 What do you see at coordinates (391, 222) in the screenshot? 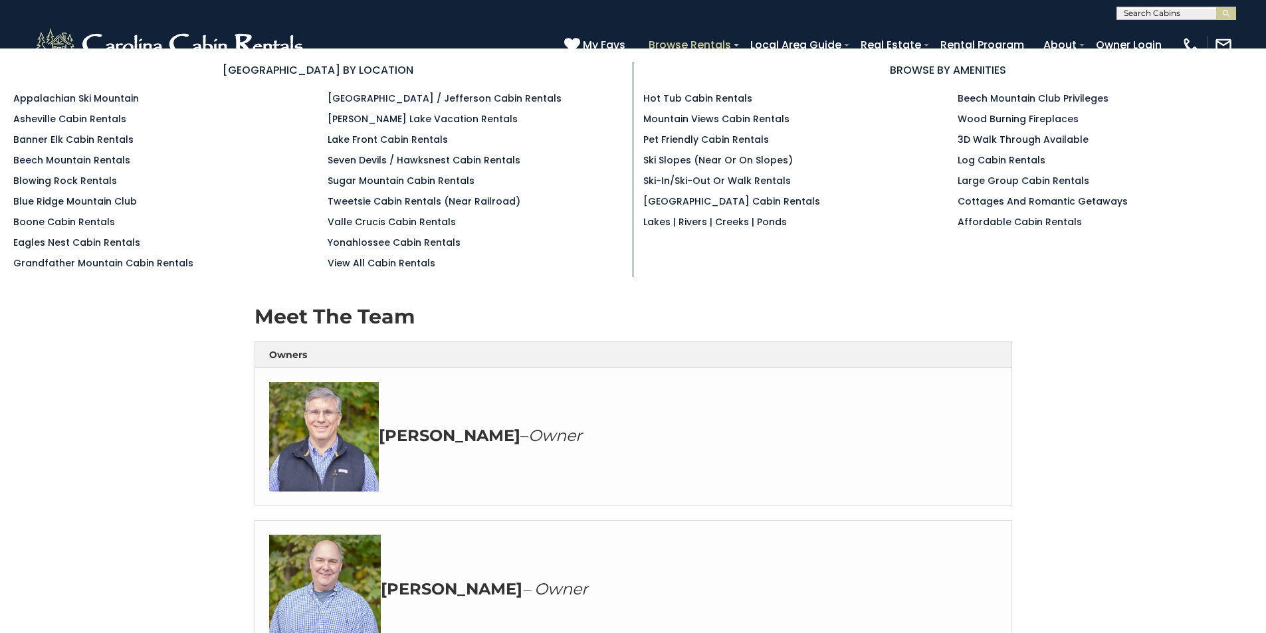
I see `a: Valle Crucis Cabin Rentals` at bounding box center [391, 222].